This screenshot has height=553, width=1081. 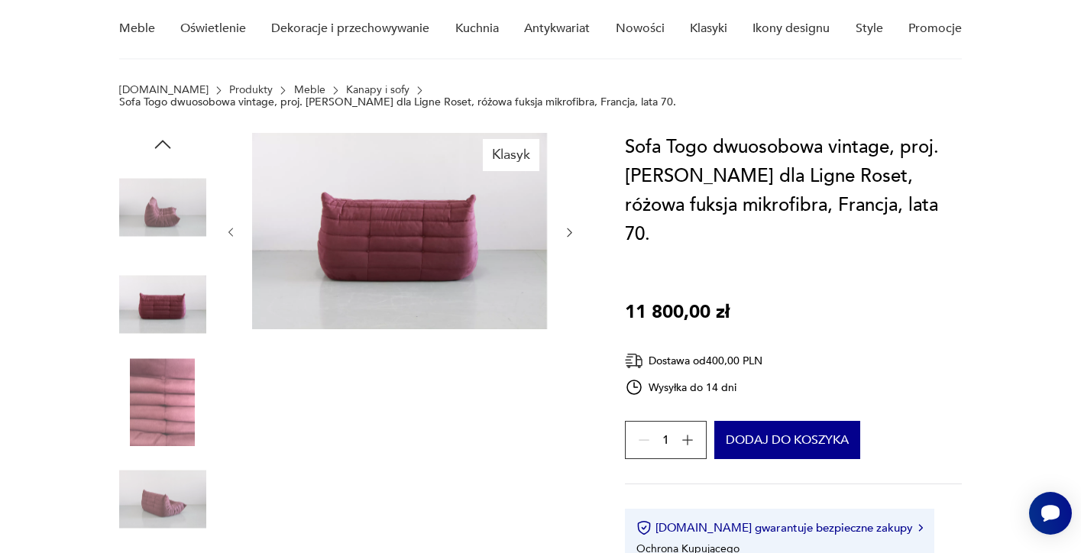 What do you see at coordinates (693, 360) in the screenshot?
I see `div: Dostawa od 400,00 PLN` at bounding box center [693, 360].